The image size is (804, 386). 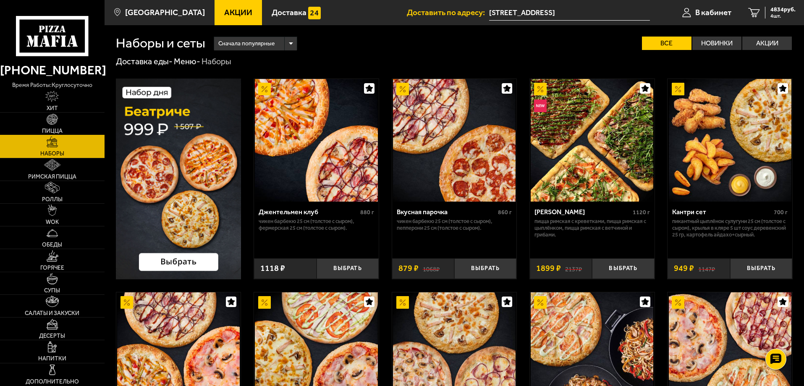 What do you see at coordinates (783, 16) in the screenshot?
I see `span: 4 шт.` at bounding box center [783, 16].